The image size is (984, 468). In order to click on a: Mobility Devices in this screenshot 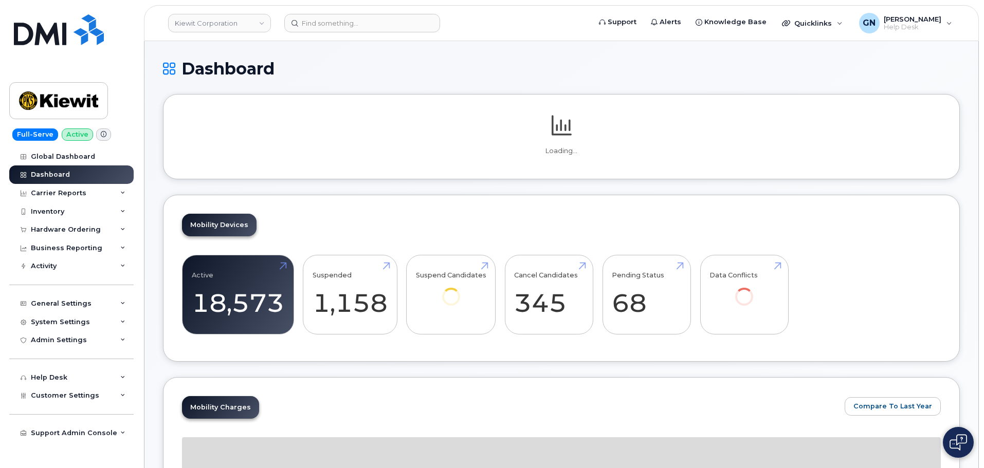, I will do `click(219, 225)`.